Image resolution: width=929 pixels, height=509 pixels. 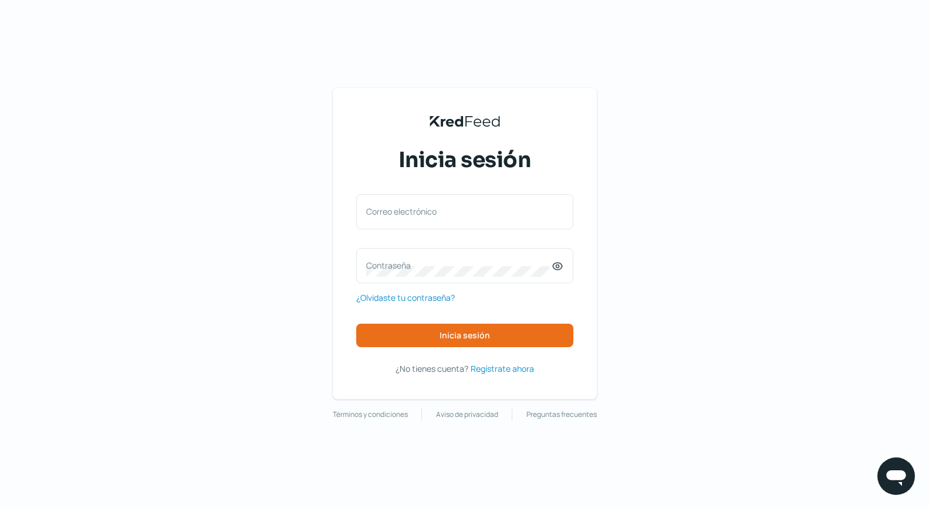 I want to click on span: Aviso de privacidad, so click(x=467, y=415).